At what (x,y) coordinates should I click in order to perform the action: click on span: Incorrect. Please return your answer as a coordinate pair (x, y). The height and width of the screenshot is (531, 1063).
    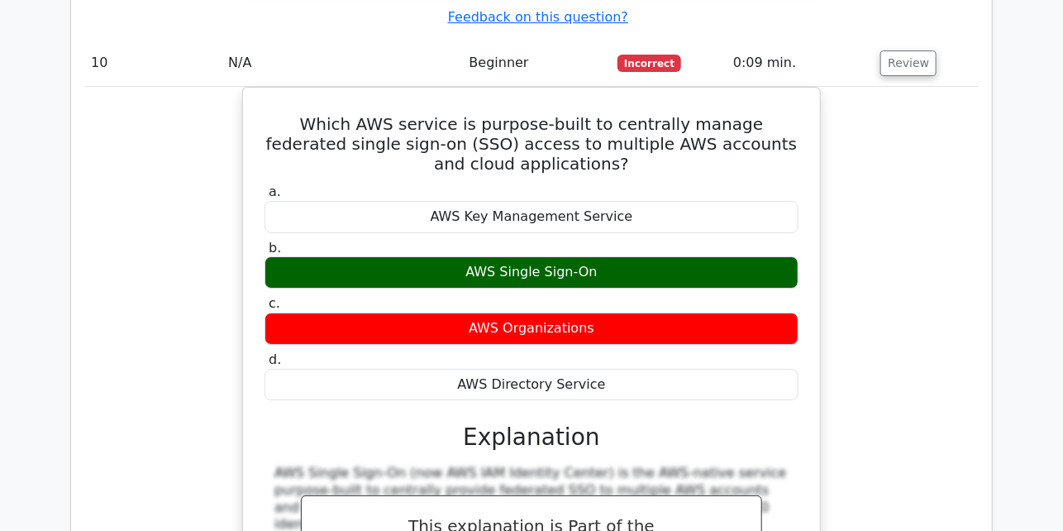
    Looking at the image, I should click on (649, 63).